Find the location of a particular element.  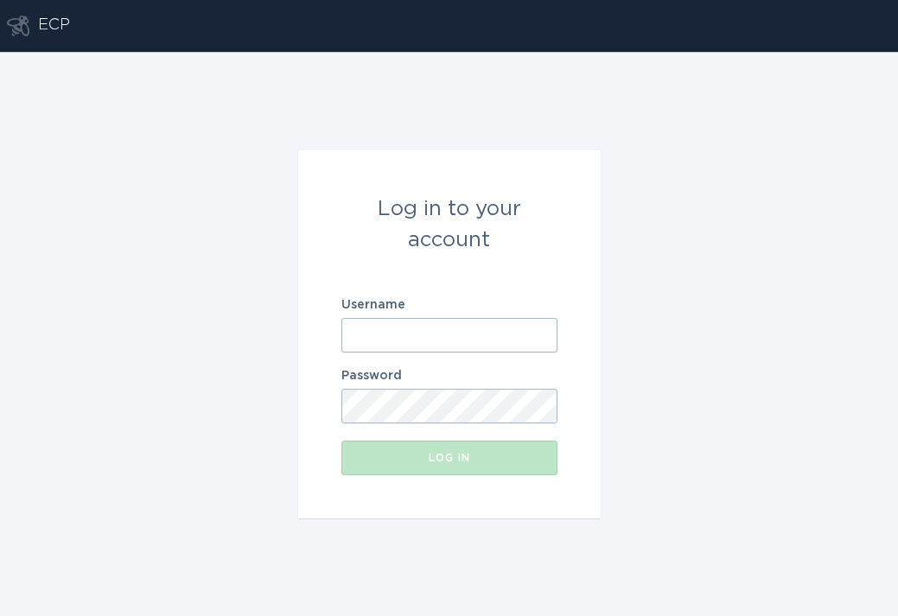

button: Go to dashboard is located at coordinates (18, 26).